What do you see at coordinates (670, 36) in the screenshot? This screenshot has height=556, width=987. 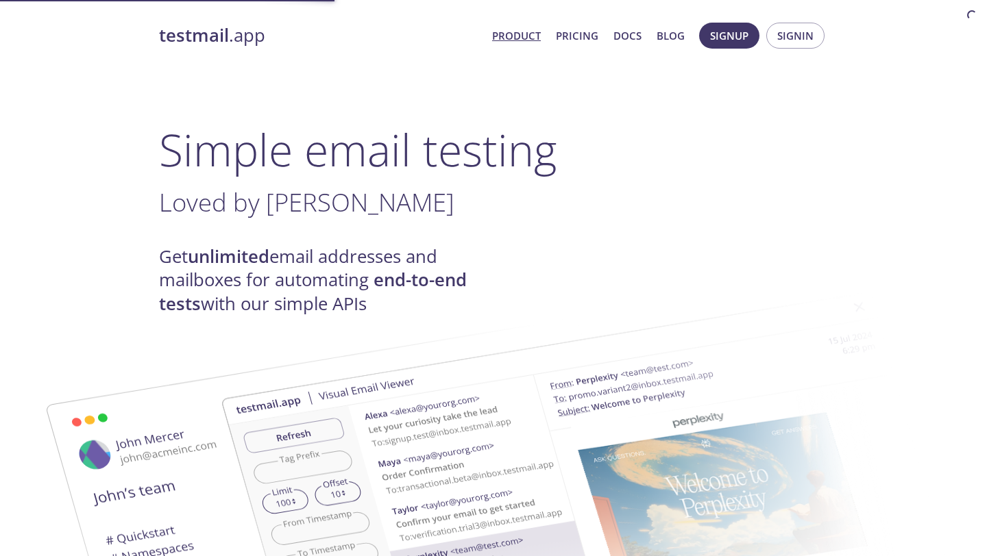 I see `a: Blog` at bounding box center [670, 36].